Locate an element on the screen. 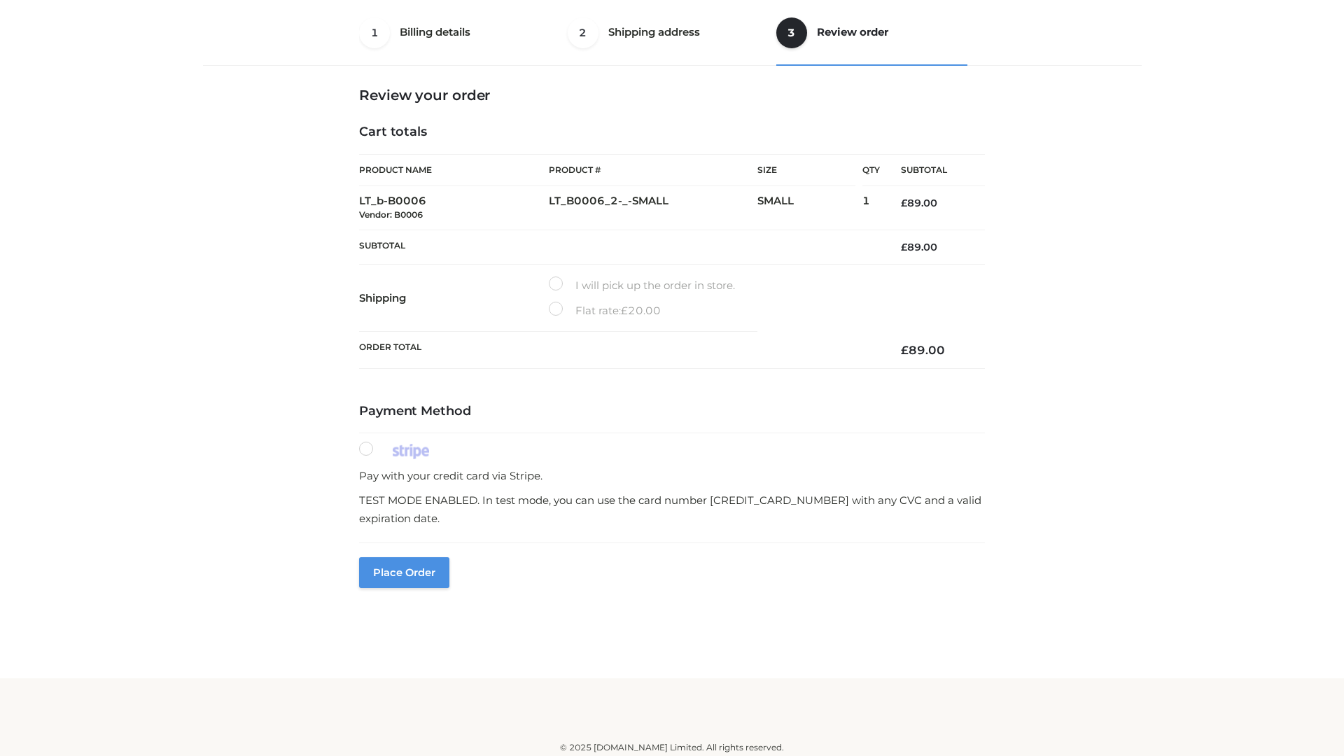 The width and height of the screenshot is (1344, 756). label: I will pick up the order in store. is located at coordinates (642, 286).